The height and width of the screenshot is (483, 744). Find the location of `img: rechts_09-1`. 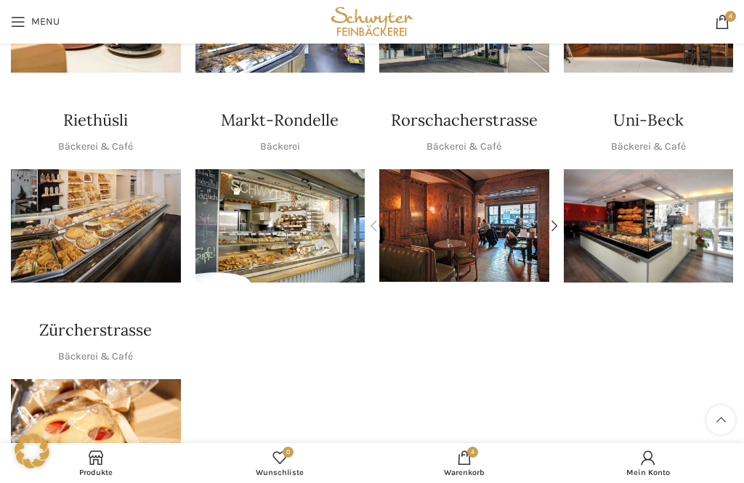

img: rechts_09-1 is located at coordinates (649, 225).